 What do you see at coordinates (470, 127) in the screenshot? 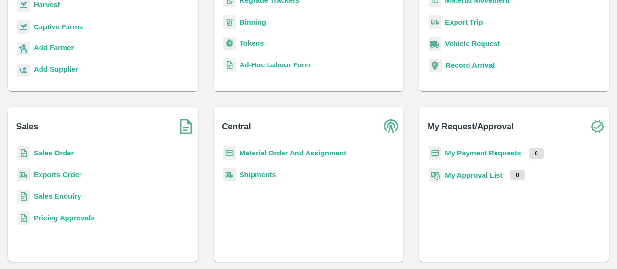
I see `b: My Request/Approval` at bounding box center [470, 127].